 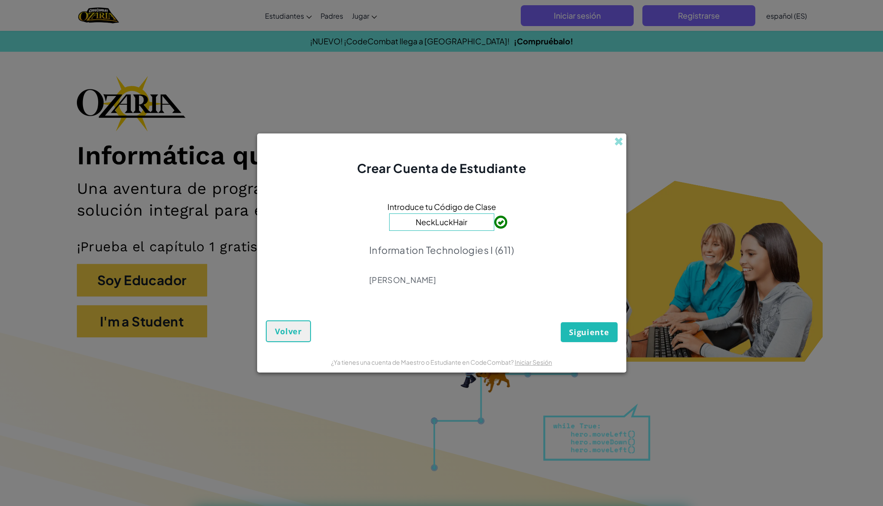 What do you see at coordinates (288, 331) in the screenshot?
I see `span: Volver` at bounding box center [288, 331].